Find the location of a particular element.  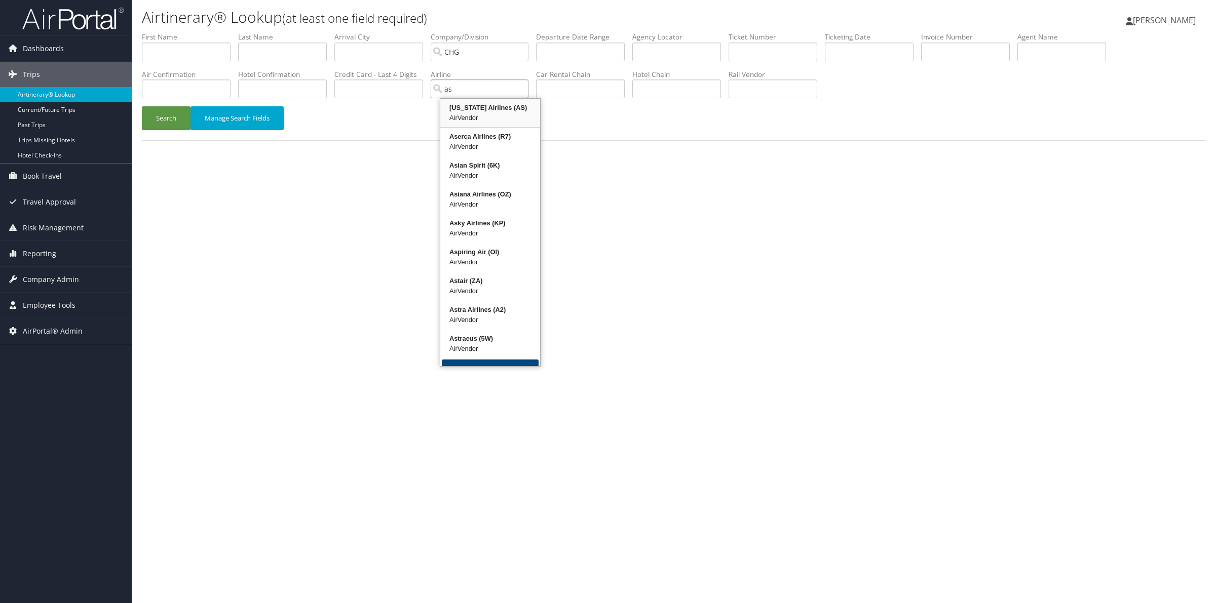

div: Astair (ZA) is located at coordinates (490, 281).